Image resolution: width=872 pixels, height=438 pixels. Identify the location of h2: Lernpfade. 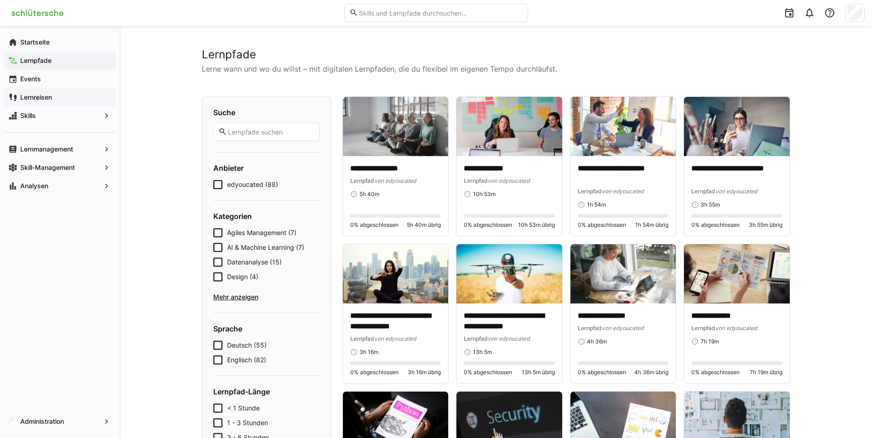
(496, 55).